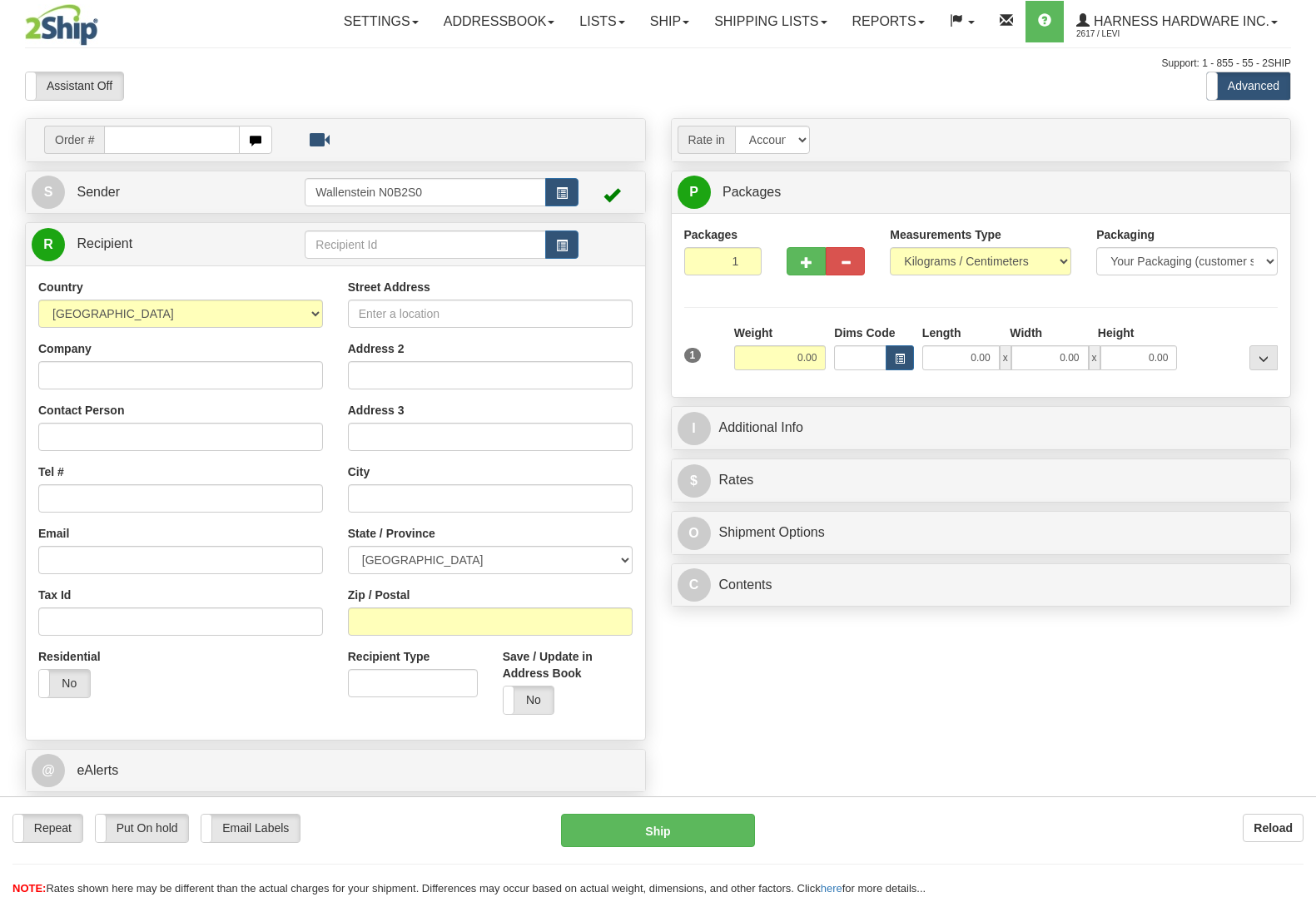 The image size is (1316, 897). Describe the element at coordinates (490, 314) in the screenshot. I see `input: Enter a location` at that location.